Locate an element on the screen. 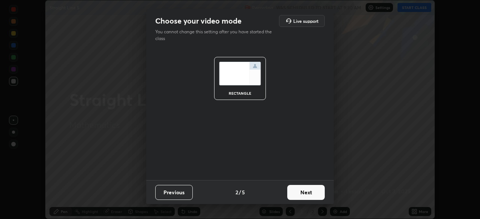 The image size is (480, 219). h4: 2 is located at coordinates (236, 192).